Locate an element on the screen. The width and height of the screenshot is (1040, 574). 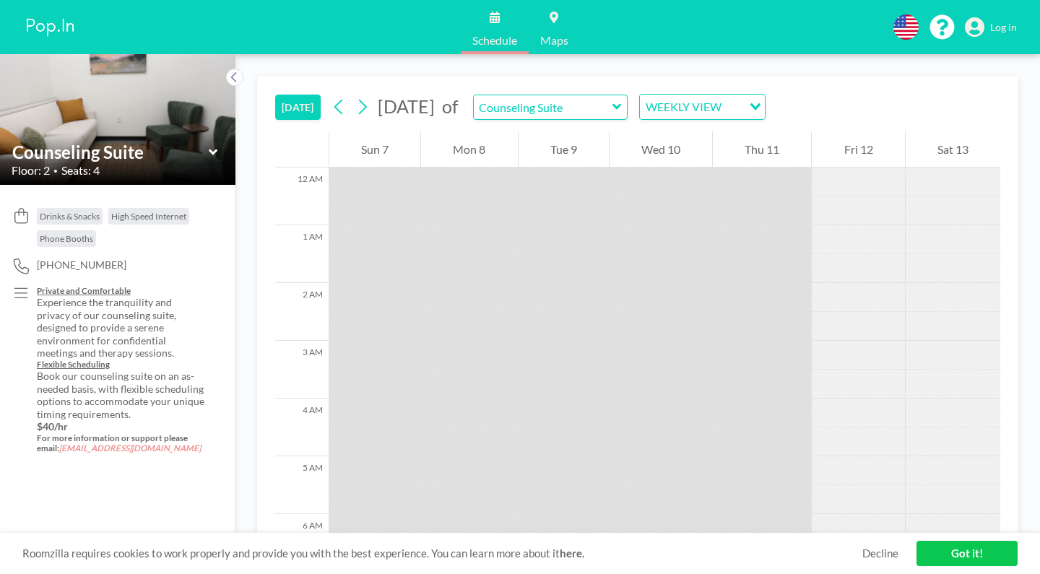
div: Fri 12 is located at coordinates (858, 149).